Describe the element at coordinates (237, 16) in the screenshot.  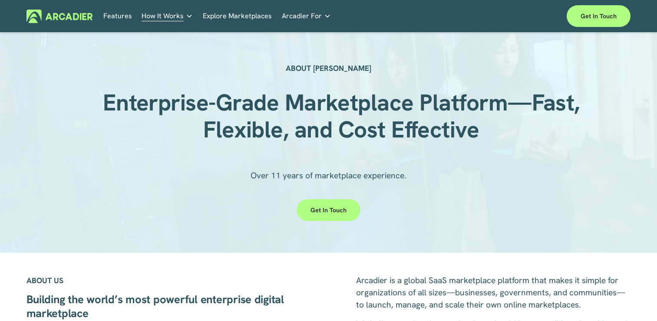
I see `a: Explore Marketplaces` at that location.